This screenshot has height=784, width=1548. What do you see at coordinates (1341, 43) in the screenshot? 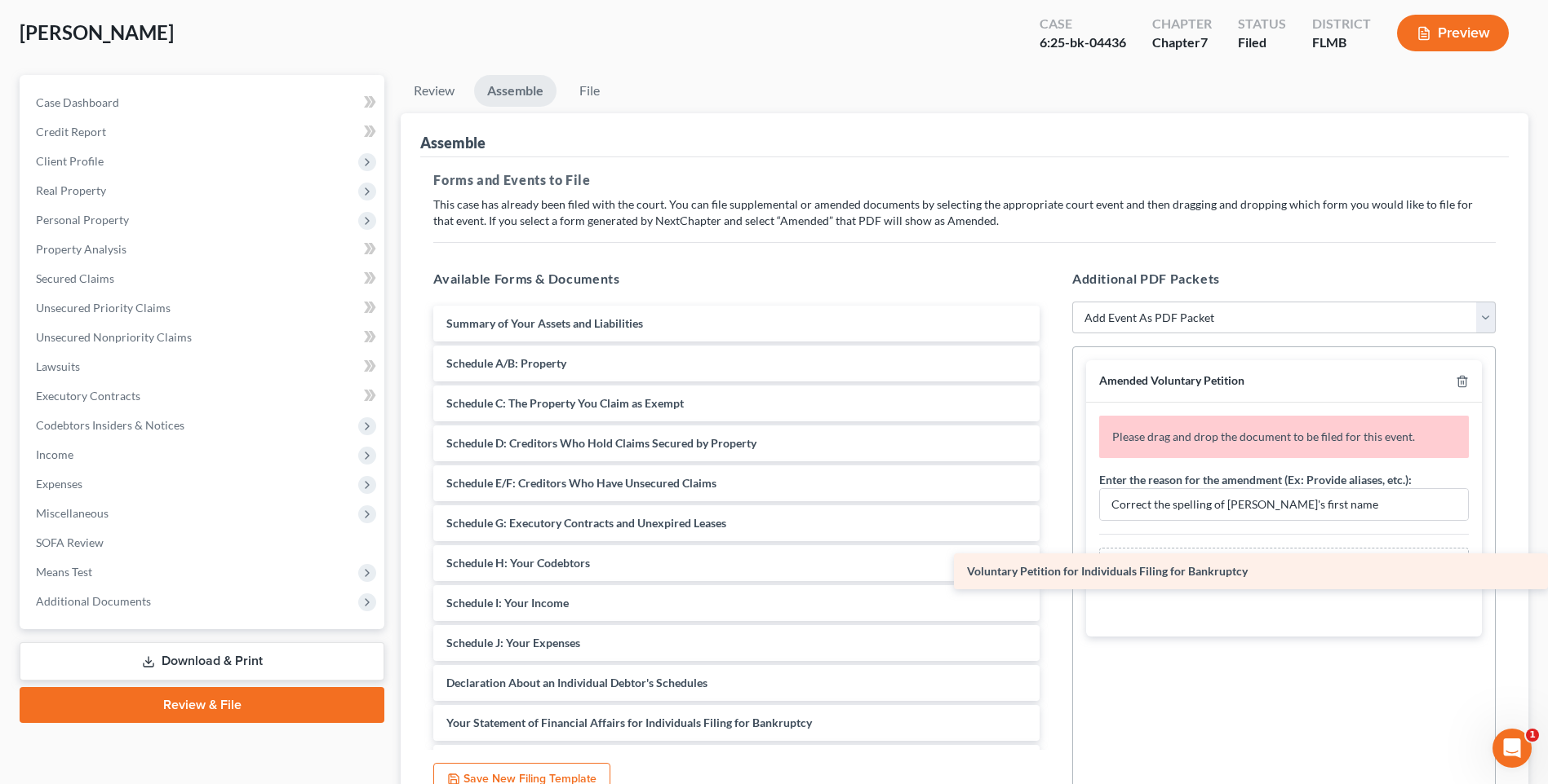
I see `div: FLMB` at bounding box center [1341, 43].